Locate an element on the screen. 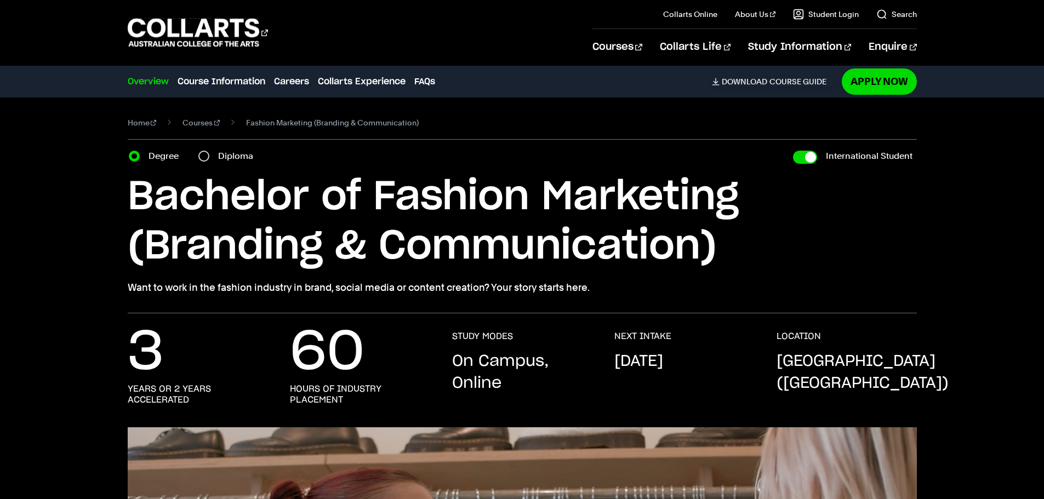 The width and height of the screenshot is (1044, 499). p: Want to work in the fashion industry in brand, social media or content creation? Your story start... is located at coordinates (522, 288).